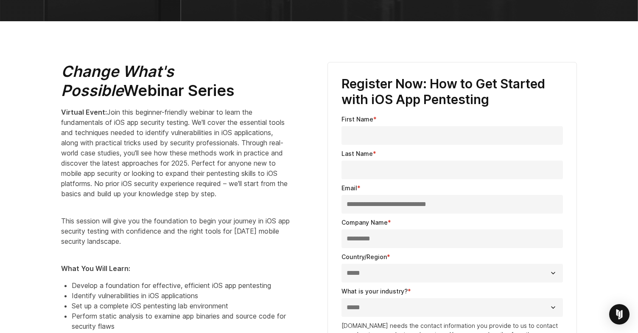 This screenshot has width=638, height=333. What do you see at coordinates (181, 295) in the screenshot?
I see `li: Identify vulnerabilities in iOS applications` at bounding box center [181, 295].